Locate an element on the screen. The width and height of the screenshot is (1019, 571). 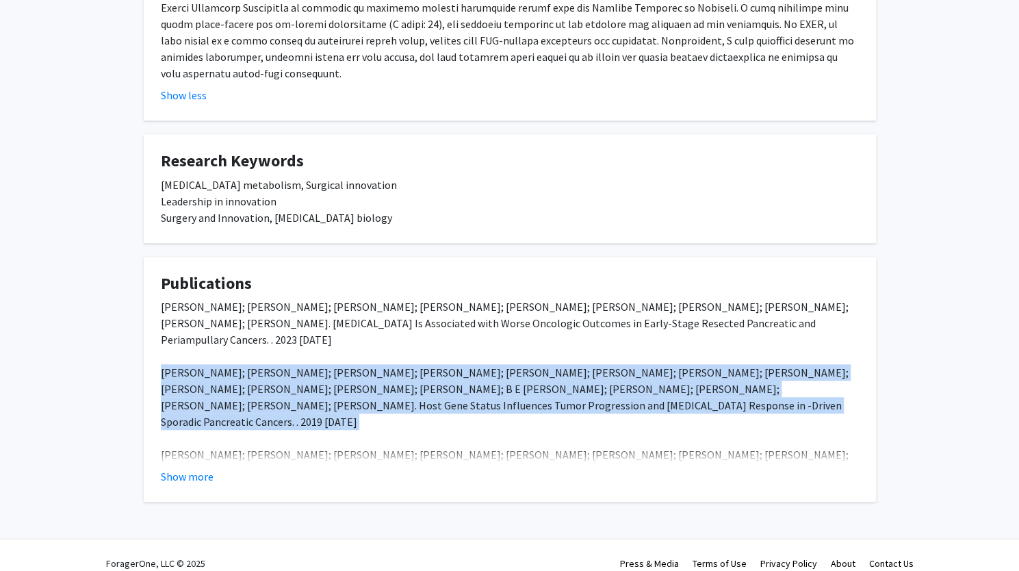
a: Privacy Policy is located at coordinates (788, 563).